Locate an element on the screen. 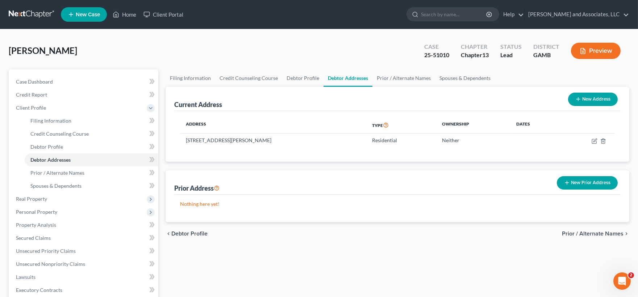 The image size is (638, 297). a: Home is located at coordinates (124, 14).